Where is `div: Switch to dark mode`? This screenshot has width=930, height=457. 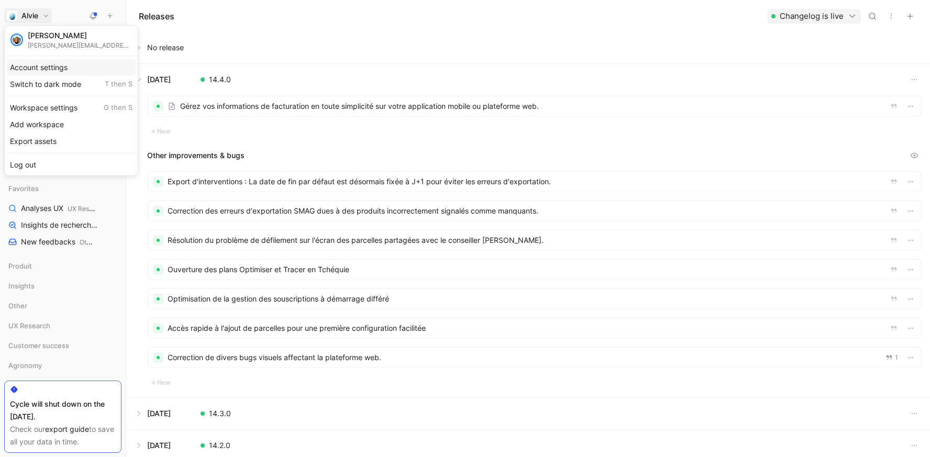
div: Switch to dark mode is located at coordinates (71, 84).